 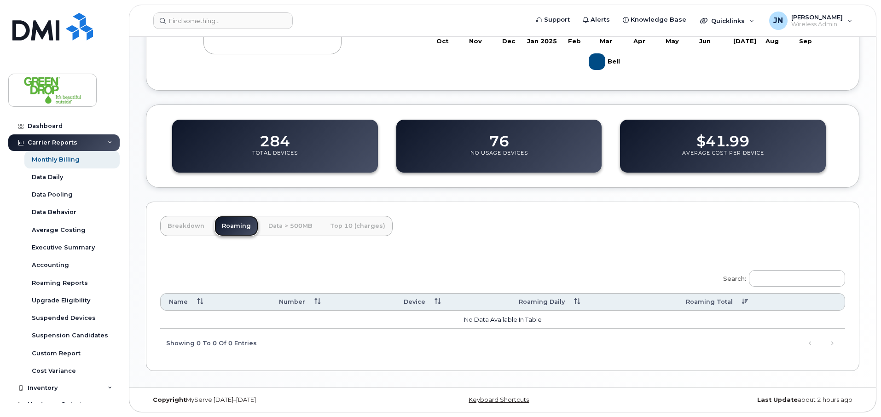 I want to click on a: Data > 500MB, so click(x=290, y=226).